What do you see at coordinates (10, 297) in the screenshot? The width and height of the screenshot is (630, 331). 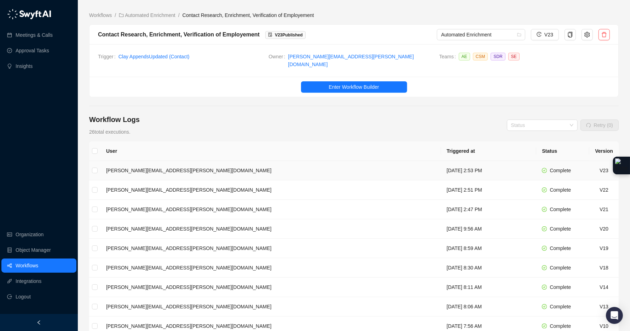 I see `span: logout` at bounding box center [10, 297].